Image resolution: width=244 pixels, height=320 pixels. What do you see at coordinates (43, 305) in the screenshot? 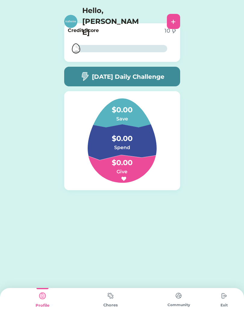
I see `div: Profile` at bounding box center [43, 305].